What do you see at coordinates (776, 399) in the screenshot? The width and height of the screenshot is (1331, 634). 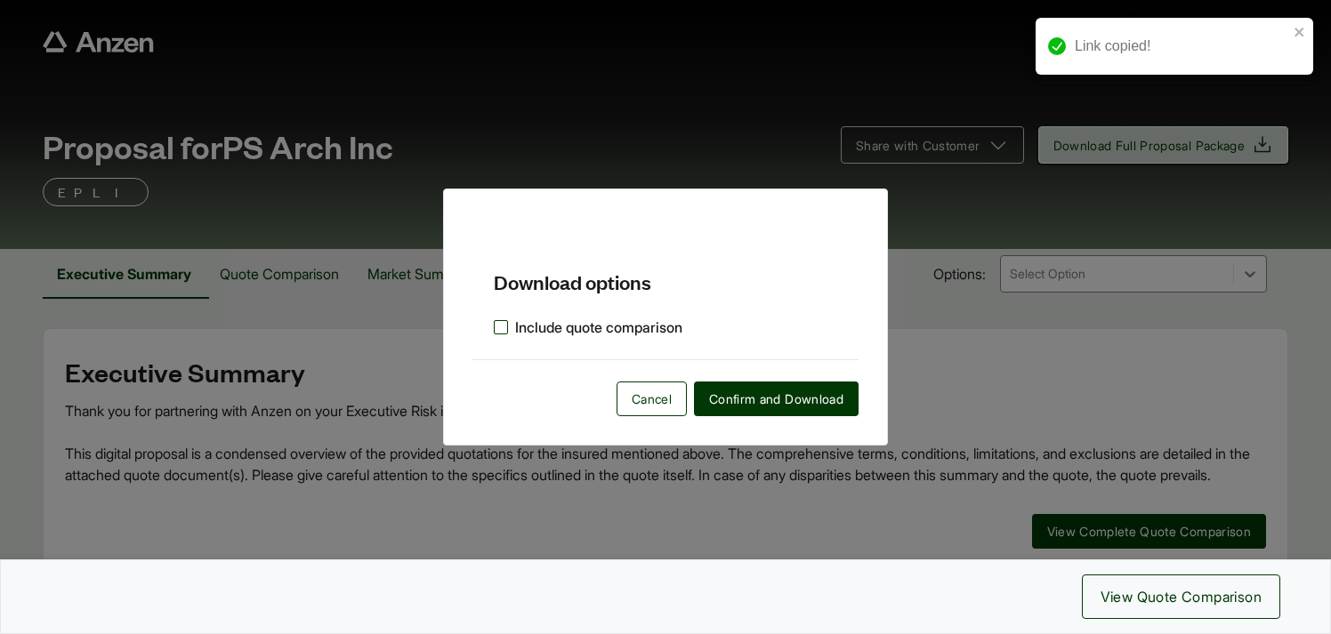 I see `button: Confirm and Download` at bounding box center [776, 399].